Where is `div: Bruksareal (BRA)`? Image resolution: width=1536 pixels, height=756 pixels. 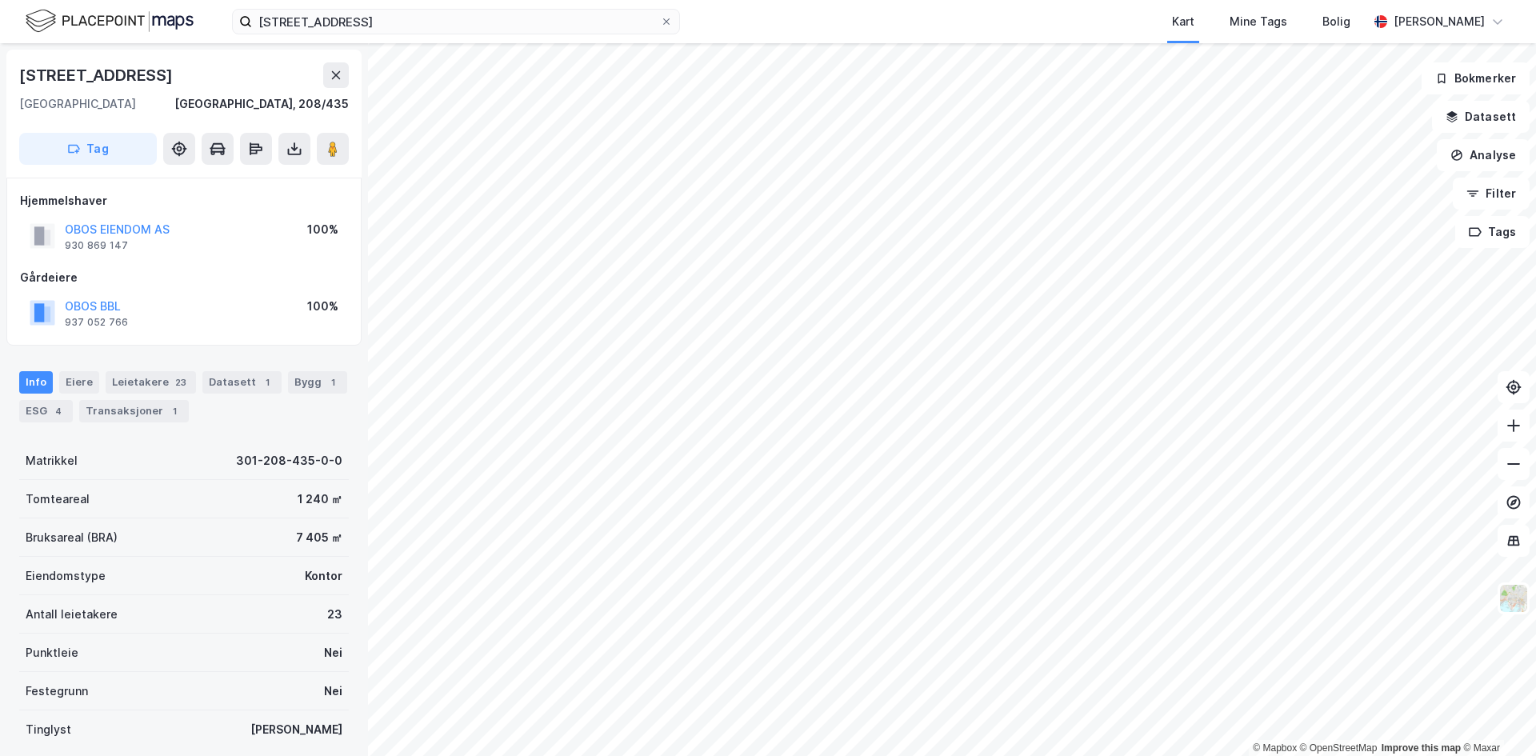
div: Bruksareal (BRA) is located at coordinates (71, 537).